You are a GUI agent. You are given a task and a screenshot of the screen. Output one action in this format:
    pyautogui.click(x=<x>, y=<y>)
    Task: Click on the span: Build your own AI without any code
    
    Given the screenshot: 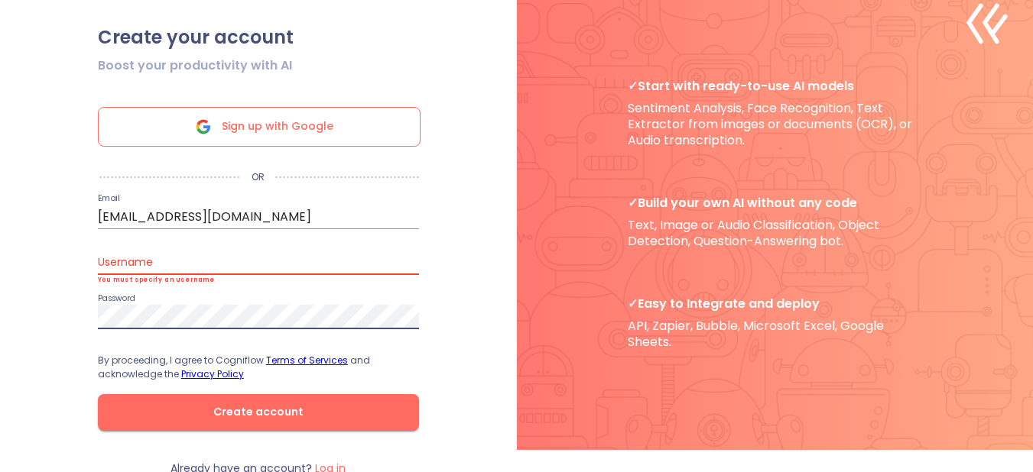 What is the action you would take?
    pyautogui.click(x=775, y=203)
    